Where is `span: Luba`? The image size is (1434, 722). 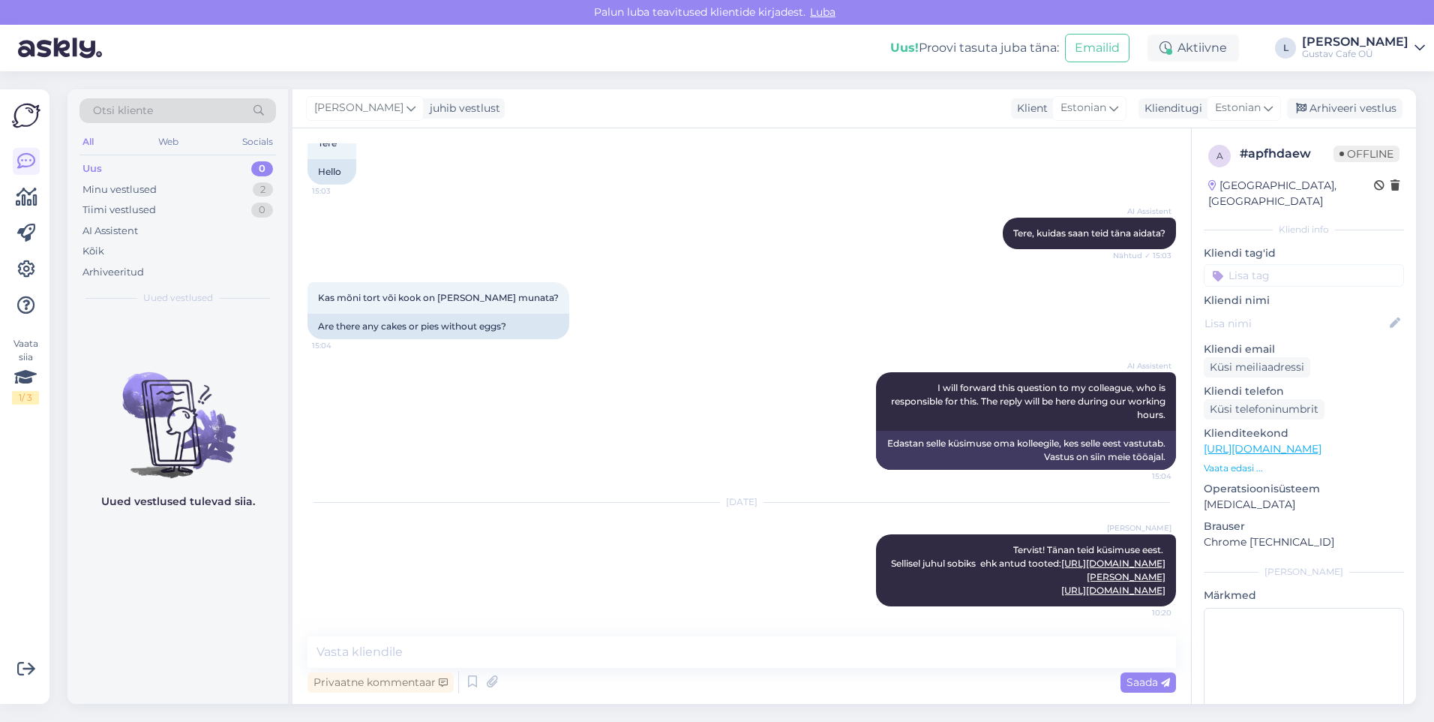 span: Luba is located at coordinates (823, 12).